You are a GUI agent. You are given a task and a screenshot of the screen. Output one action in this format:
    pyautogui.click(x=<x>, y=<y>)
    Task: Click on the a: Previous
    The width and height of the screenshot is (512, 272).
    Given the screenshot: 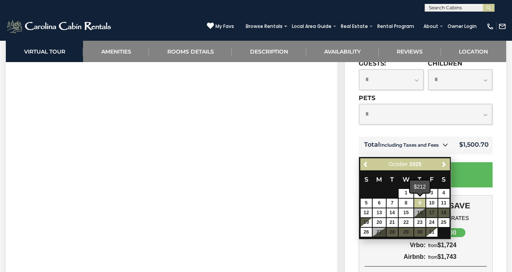 What is the action you would take?
    pyautogui.click(x=366, y=164)
    